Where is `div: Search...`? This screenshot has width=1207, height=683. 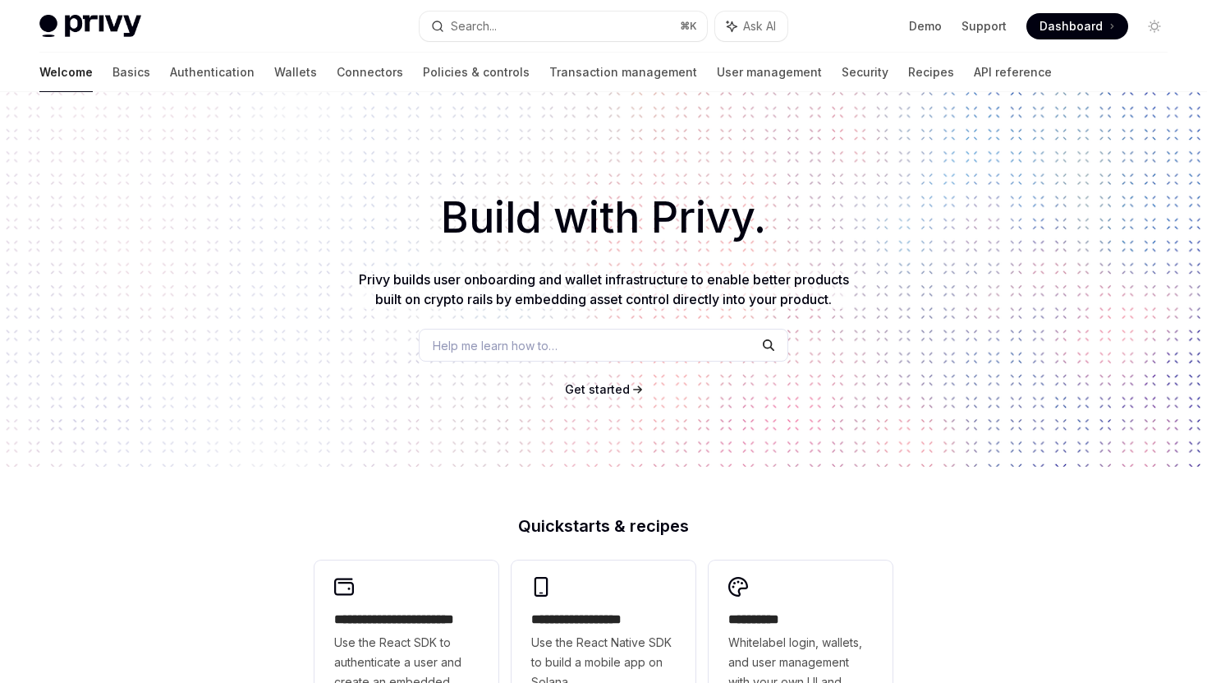 div: Search... is located at coordinates (474, 26).